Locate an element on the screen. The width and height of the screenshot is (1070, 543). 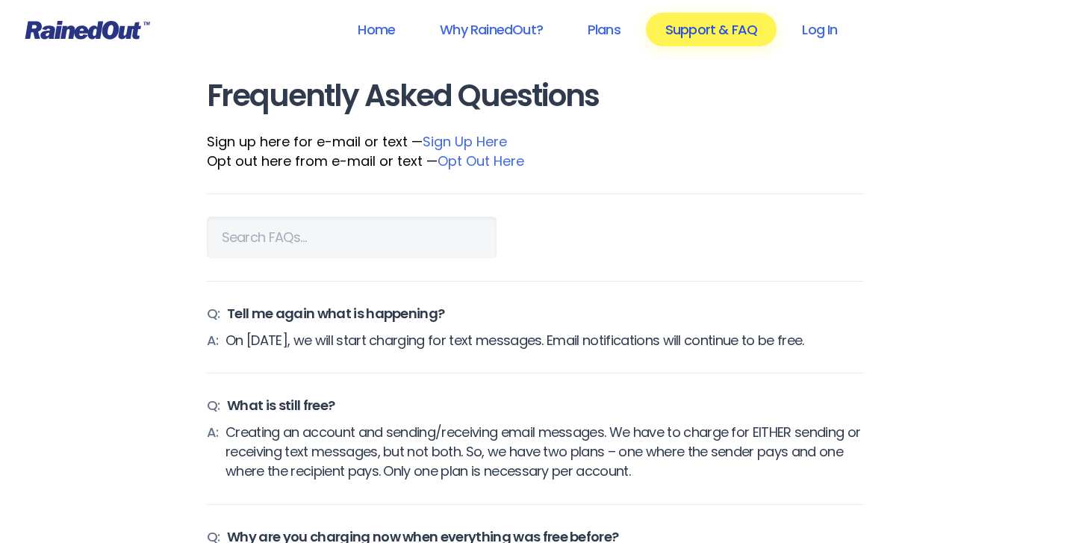
a: Support & FAQ is located at coordinates (711, 29).